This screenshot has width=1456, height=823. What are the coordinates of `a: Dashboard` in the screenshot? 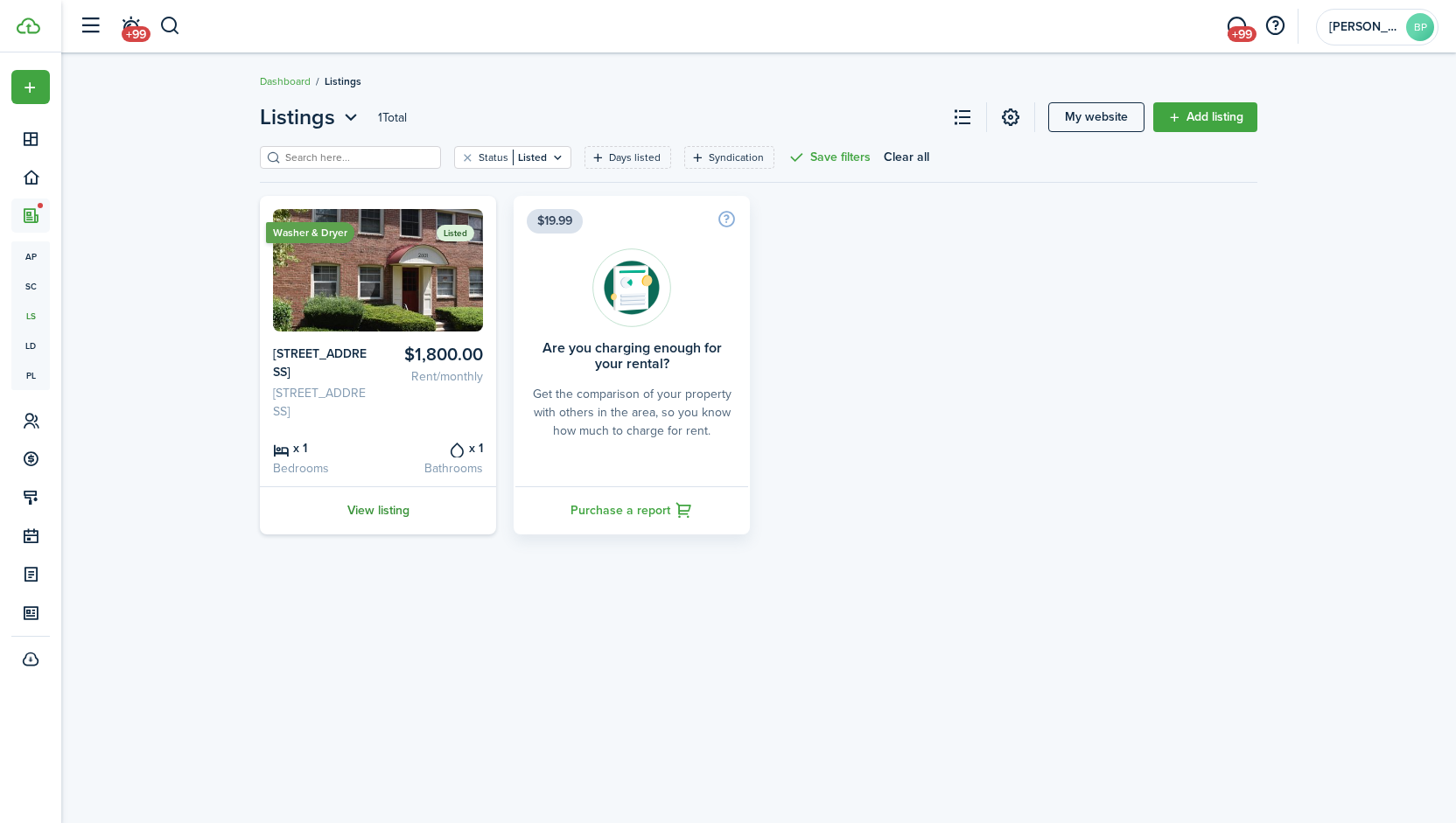 It's located at (285, 81).